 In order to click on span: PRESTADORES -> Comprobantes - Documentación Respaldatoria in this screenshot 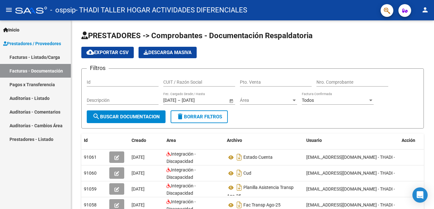, I will do `click(197, 36)`.